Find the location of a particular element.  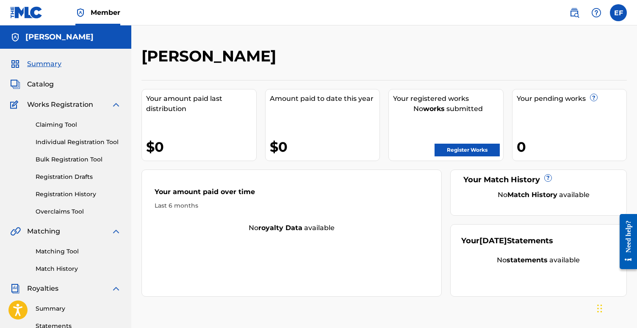

div: Amount paid to date this year is located at coordinates (325, 99).